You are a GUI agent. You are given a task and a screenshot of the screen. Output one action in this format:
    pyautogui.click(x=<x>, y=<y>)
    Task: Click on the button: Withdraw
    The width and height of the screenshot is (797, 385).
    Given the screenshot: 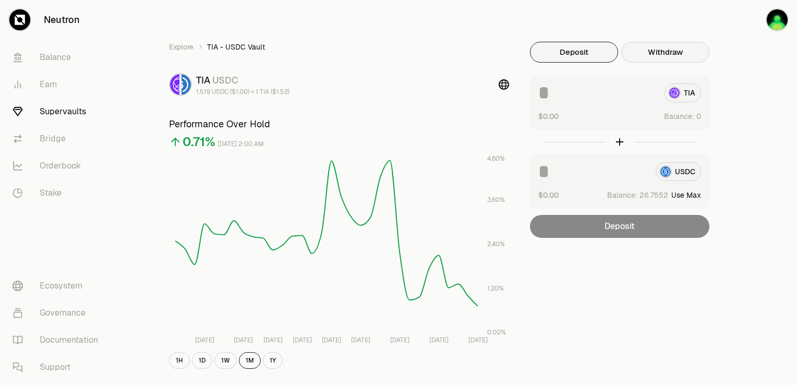 What is the action you would take?
    pyautogui.click(x=665, y=52)
    